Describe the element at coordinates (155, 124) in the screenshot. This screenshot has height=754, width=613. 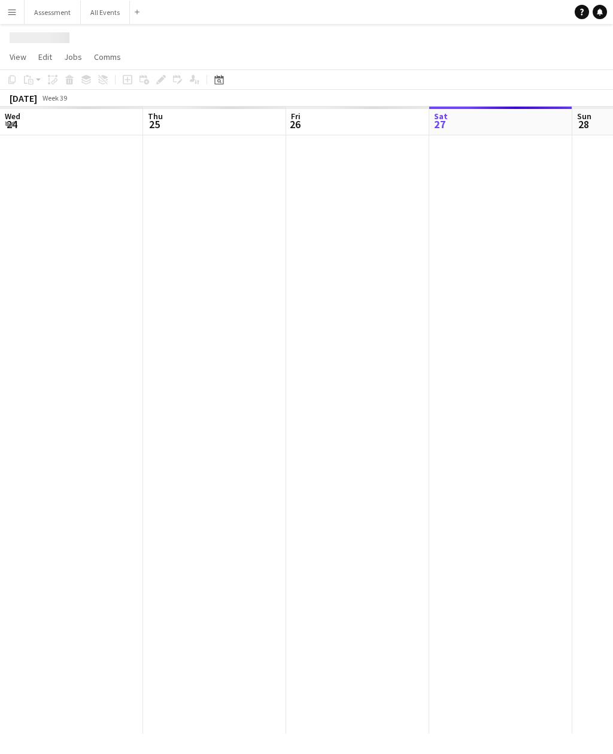
I see `span: 25` at that location.